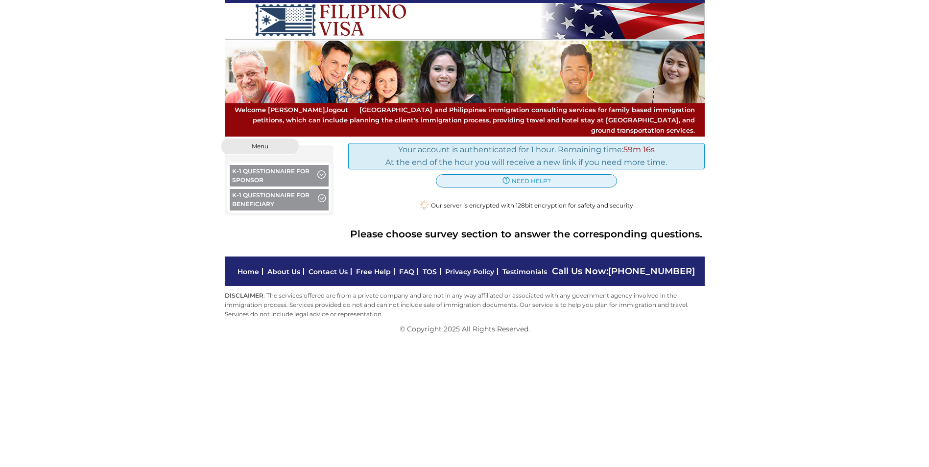 This screenshot has height=467, width=929. I want to click on a: Free Help, so click(373, 272).